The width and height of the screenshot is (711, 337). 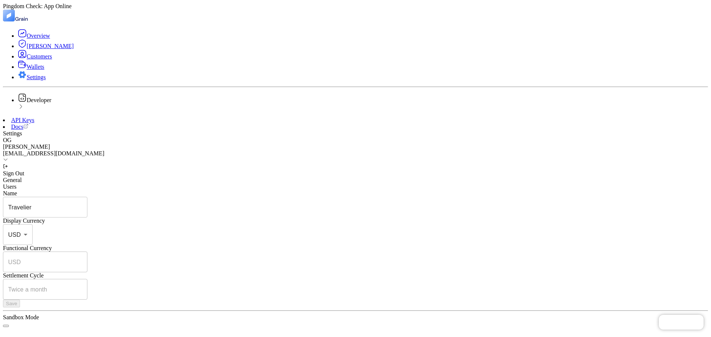 I want to click on label: Sandbox Mode, so click(x=21, y=317).